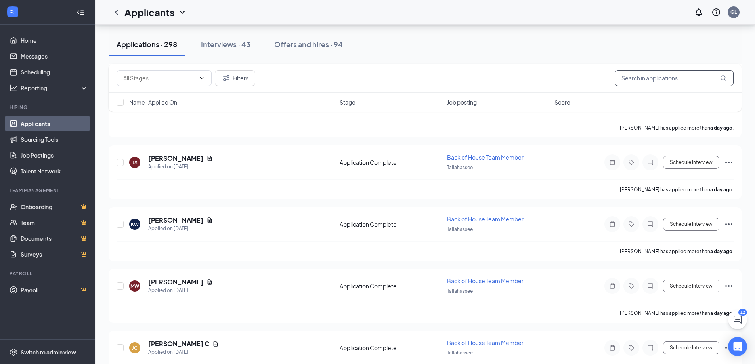  I want to click on div: Switch to admin view, so click(48, 352).